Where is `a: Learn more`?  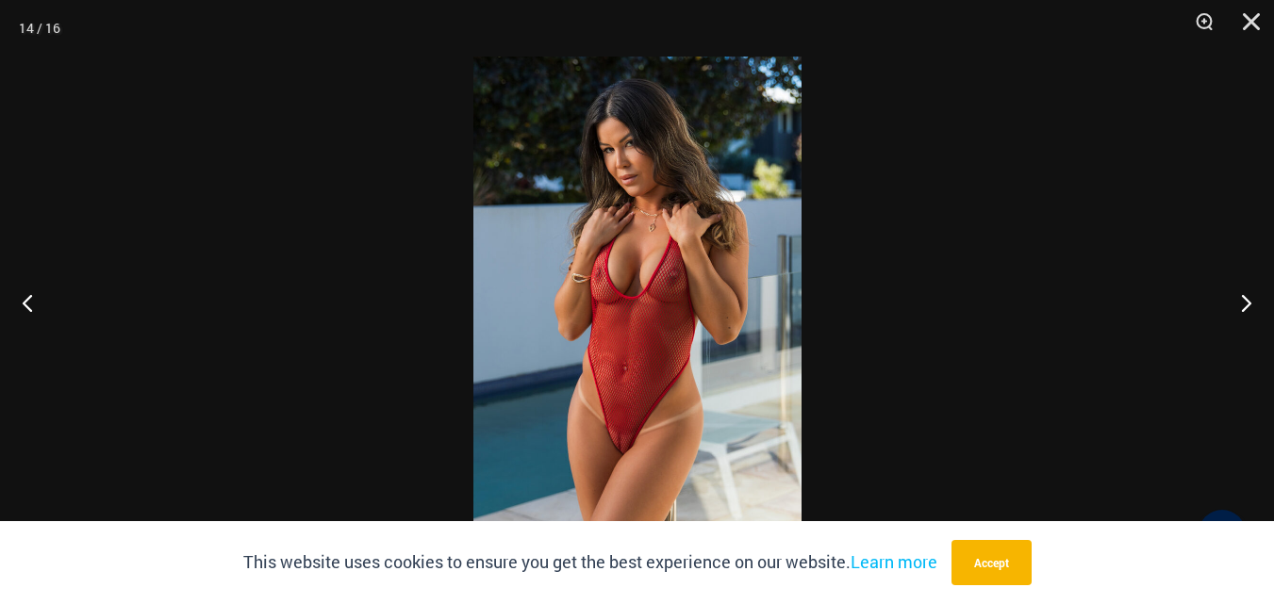 a: Learn more is located at coordinates (894, 562).